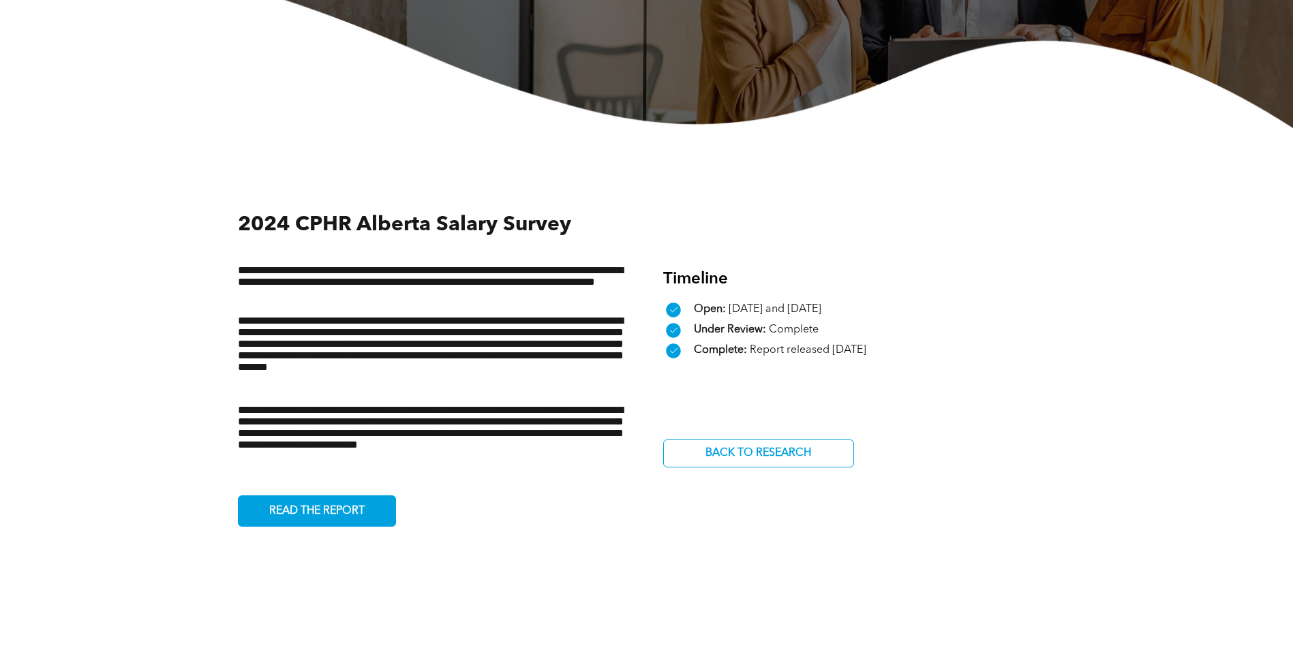 This screenshot has height=650, width=1293. Describe the element at coordinates (721, 350) in the screenshot. I see `span: Complete:` at that location.